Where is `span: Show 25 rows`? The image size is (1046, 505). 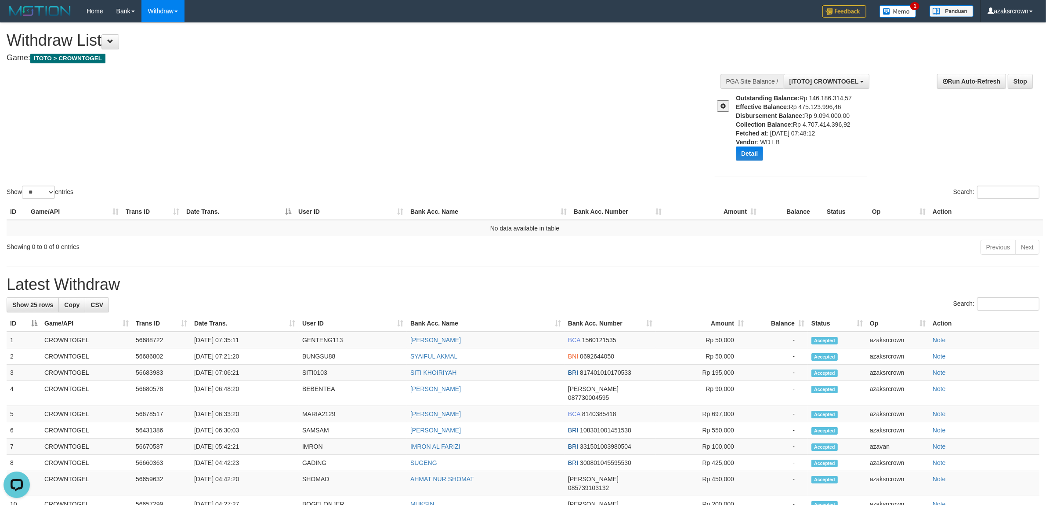 span: Show 25 rows is located at coordinates (33, 305).